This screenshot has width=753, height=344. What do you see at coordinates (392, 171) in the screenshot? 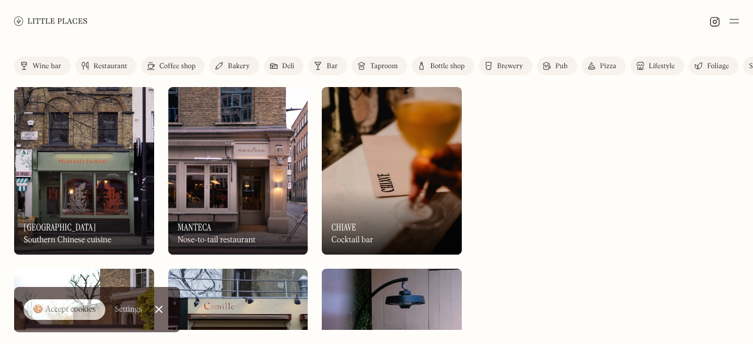
I see `a: ChiaveChiaveChiaveCocktail bar` at bounding box center [392, 171].